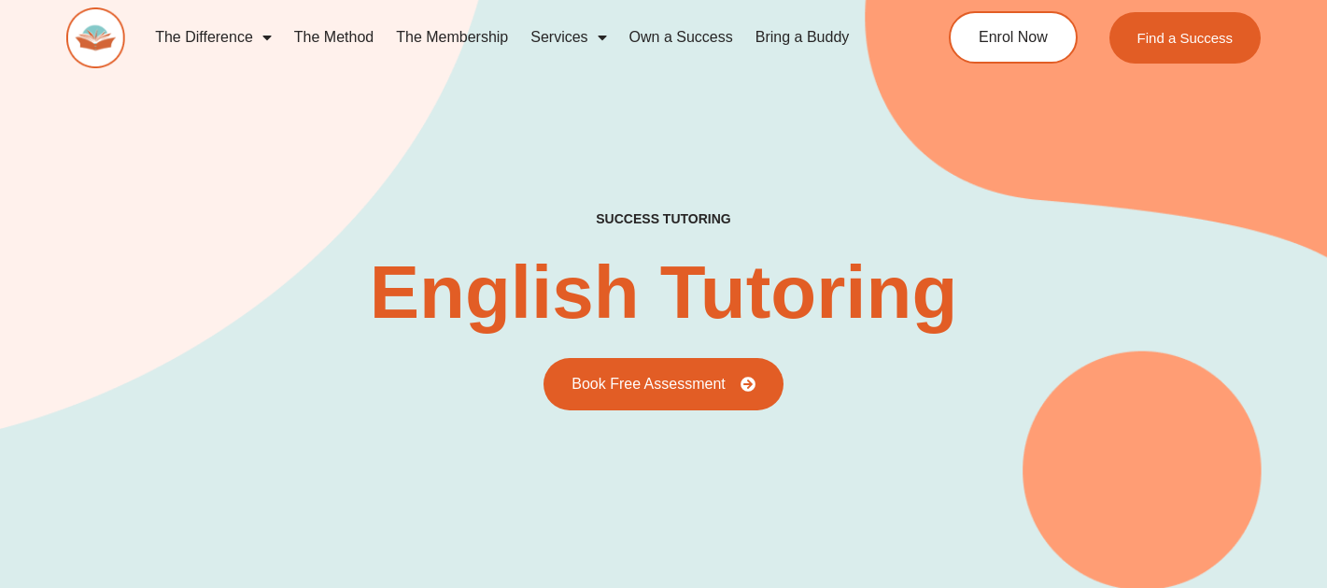 This screenshot has height=588, width=1327. Describe the element at coordinates (568, 37) in the screenshot. I see `a: Services` at that location.